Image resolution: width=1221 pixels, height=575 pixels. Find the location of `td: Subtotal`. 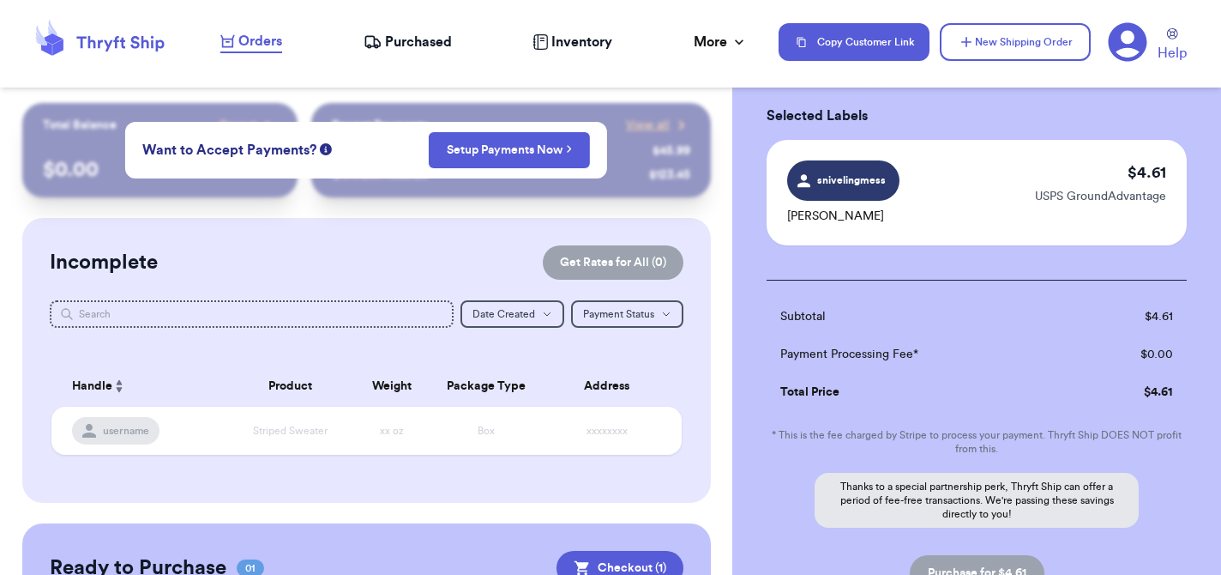

td: Subtotal is located at coordinates (920, 317).